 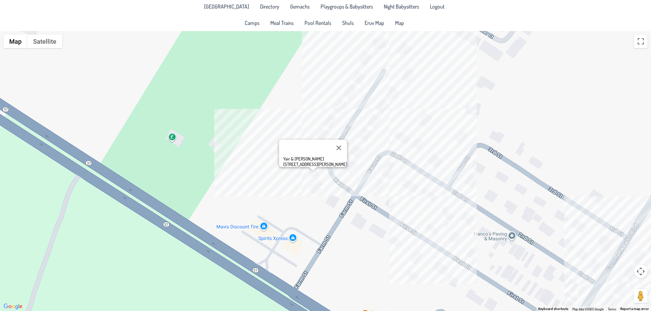 I want to click on a: Report a map error, so click(x=635, y=309).